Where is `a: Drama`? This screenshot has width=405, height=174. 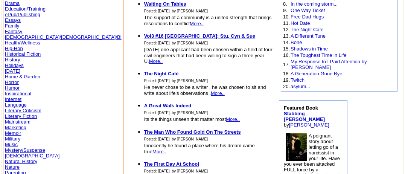 a: Drama is located at coordinates (12, 3).